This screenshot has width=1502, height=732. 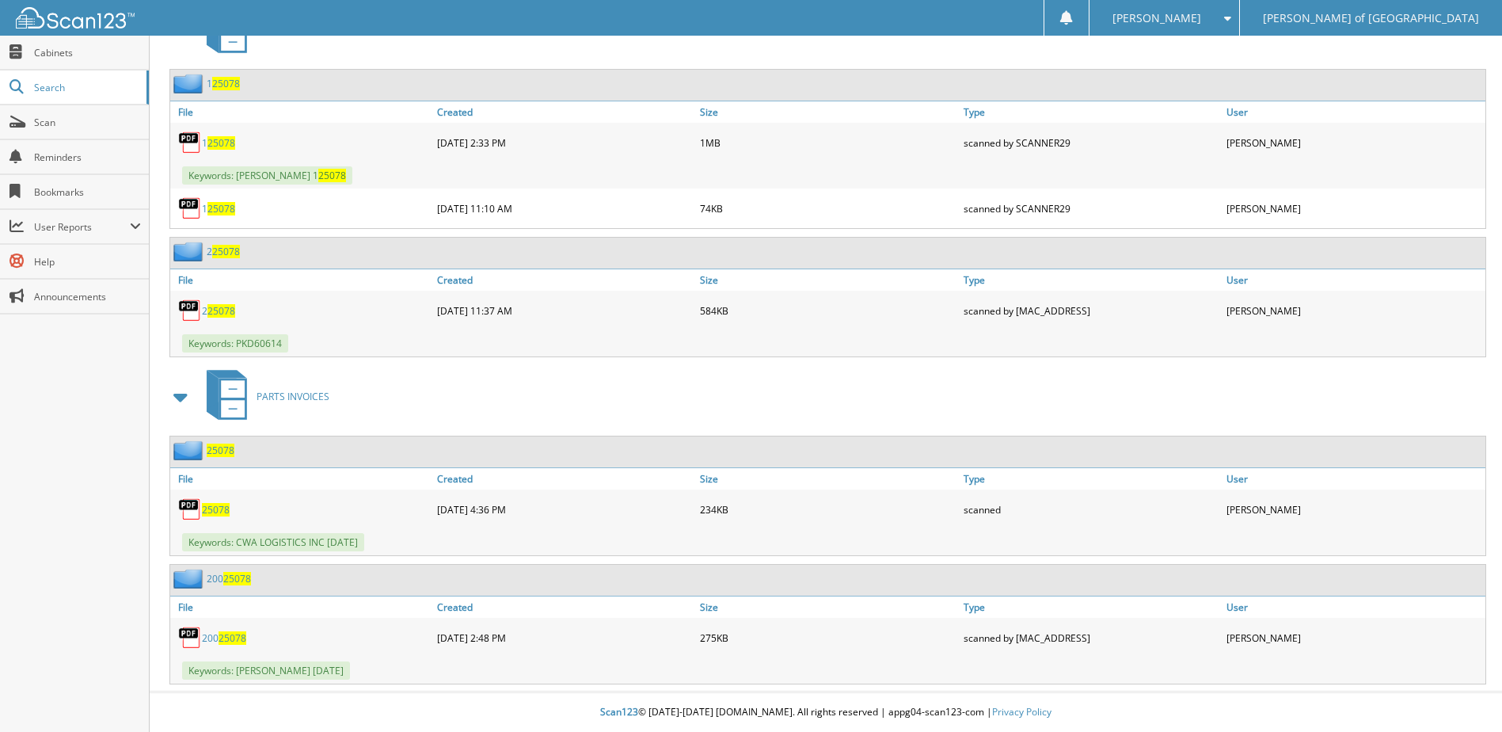 I want to click on span: Scan123, so click(x=619, y=711).